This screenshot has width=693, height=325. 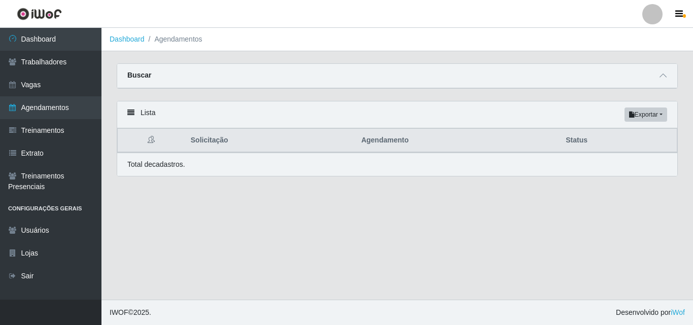 What do you see at coordinates (457, 140) in the screenshot?
I see `th: Agendamento` at bounding box center [457, 140].